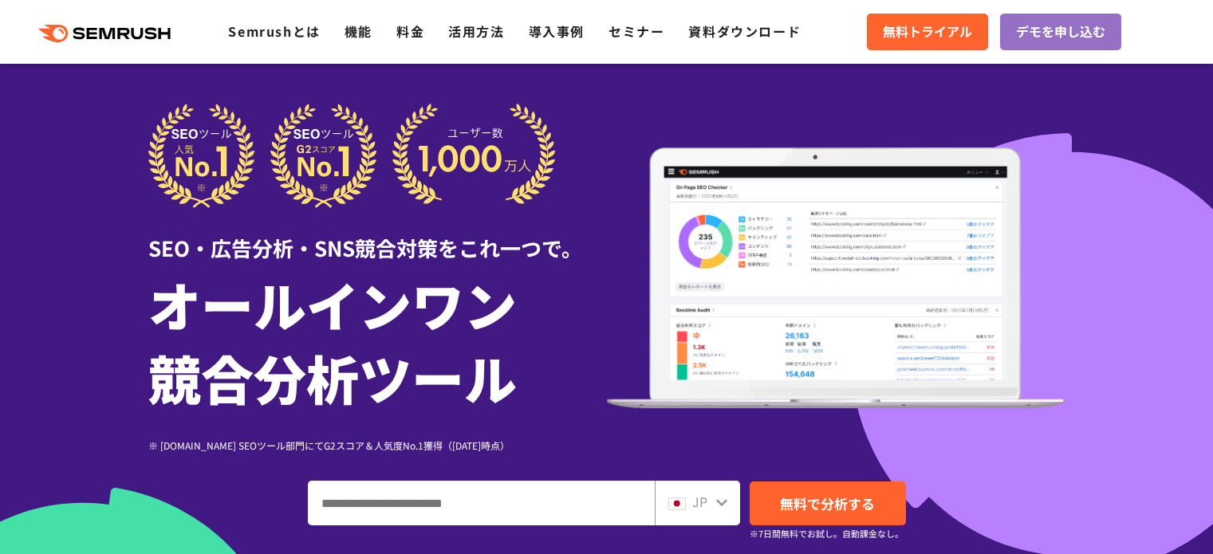  What do you see at coordinates (744, 31) in the screenshot?
I see `a: 資料ダウンロード` at bounding box center [744, 31].